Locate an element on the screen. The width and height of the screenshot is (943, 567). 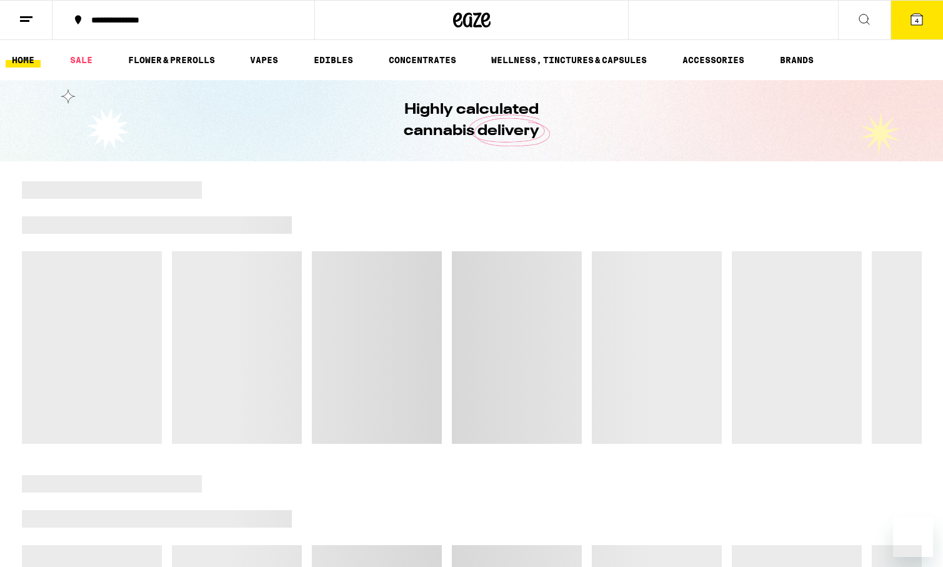
a: CONCENTRATES is located at coordinates (422, 60).